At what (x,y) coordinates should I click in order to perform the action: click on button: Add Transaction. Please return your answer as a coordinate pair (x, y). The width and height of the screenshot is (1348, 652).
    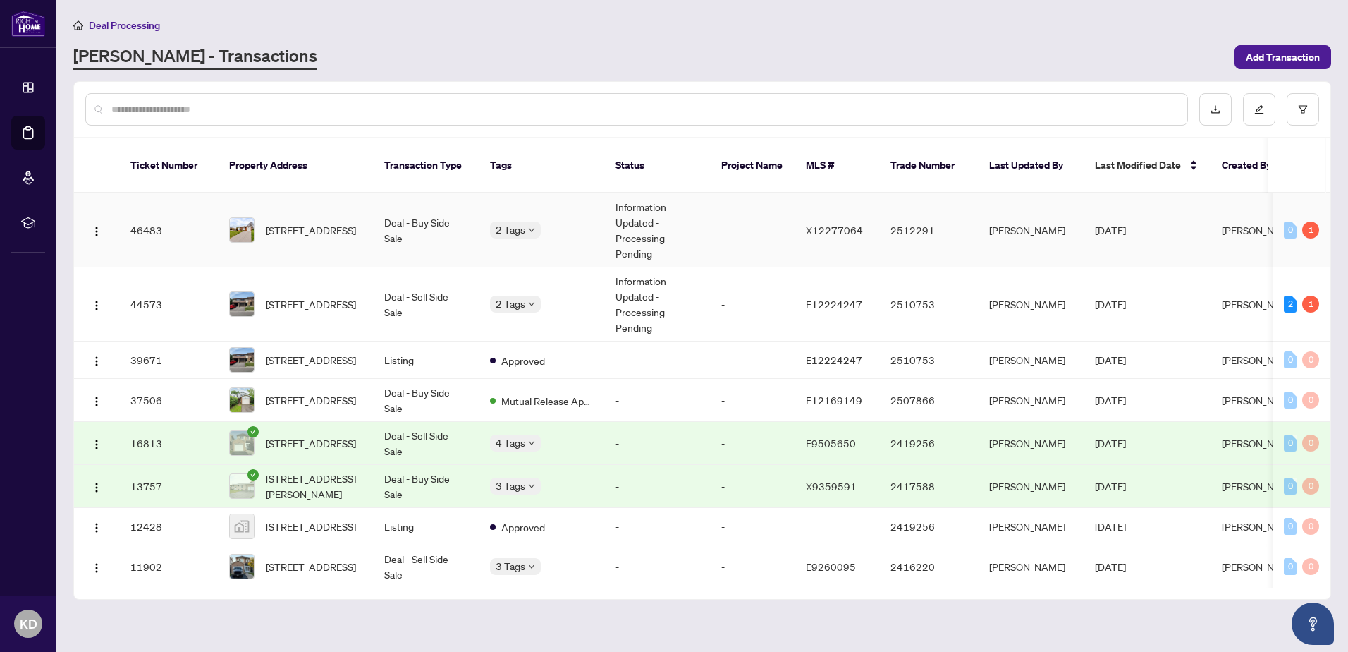
    Looking at the image, I should click on (1283, 57).